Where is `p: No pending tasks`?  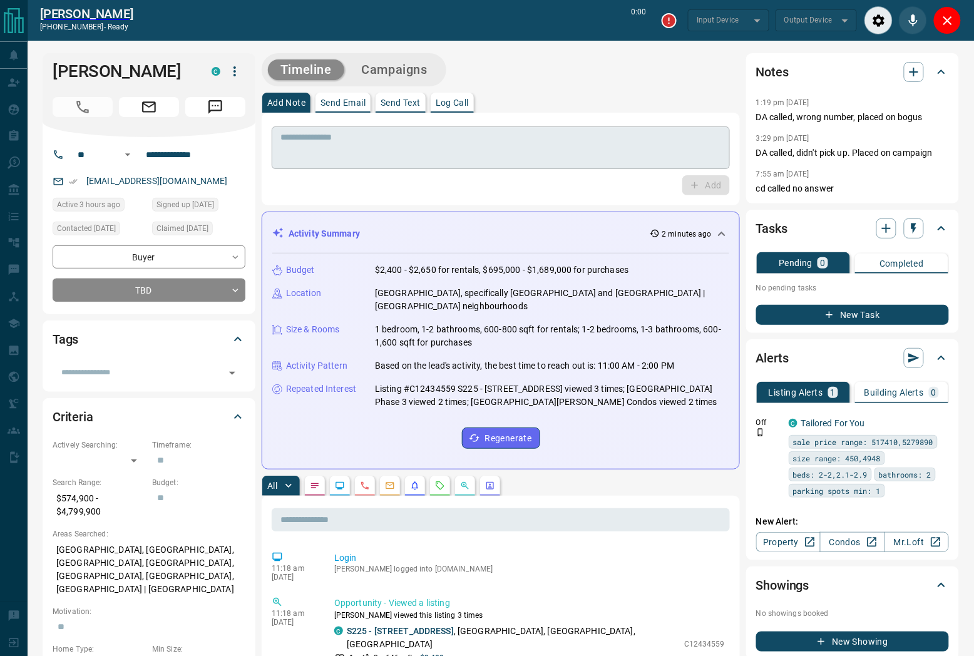
p: No pending tasks is located at coordinates (853, 288).